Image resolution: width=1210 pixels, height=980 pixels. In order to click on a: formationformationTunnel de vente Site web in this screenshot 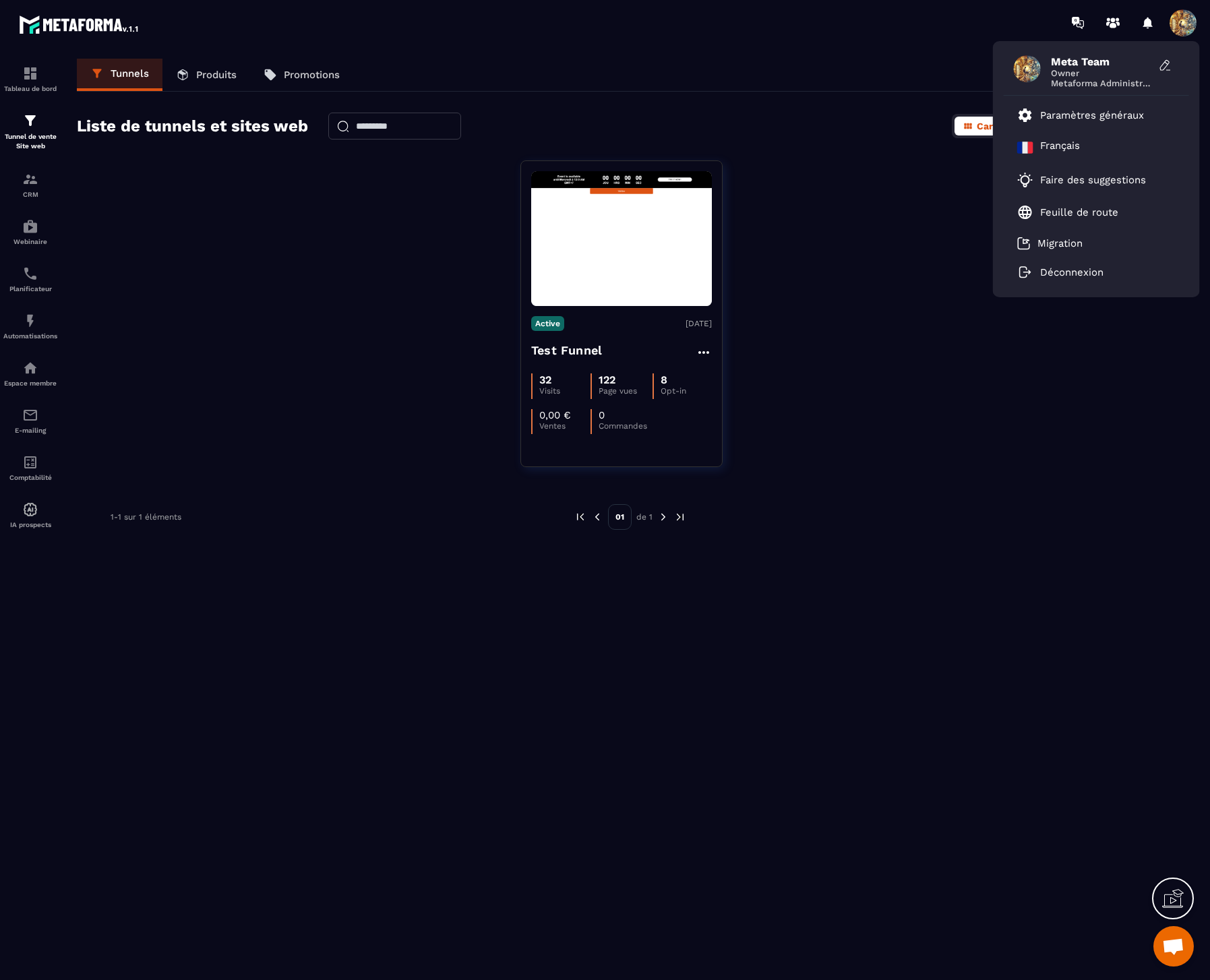, I will do `click(30, 132)`.